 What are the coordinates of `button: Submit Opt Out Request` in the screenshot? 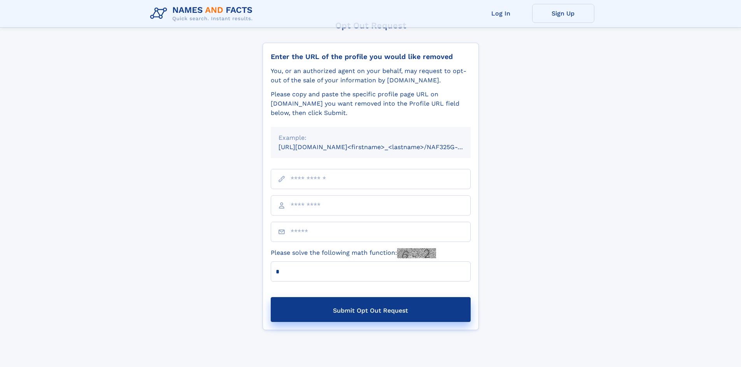 It's located at (370, 310).